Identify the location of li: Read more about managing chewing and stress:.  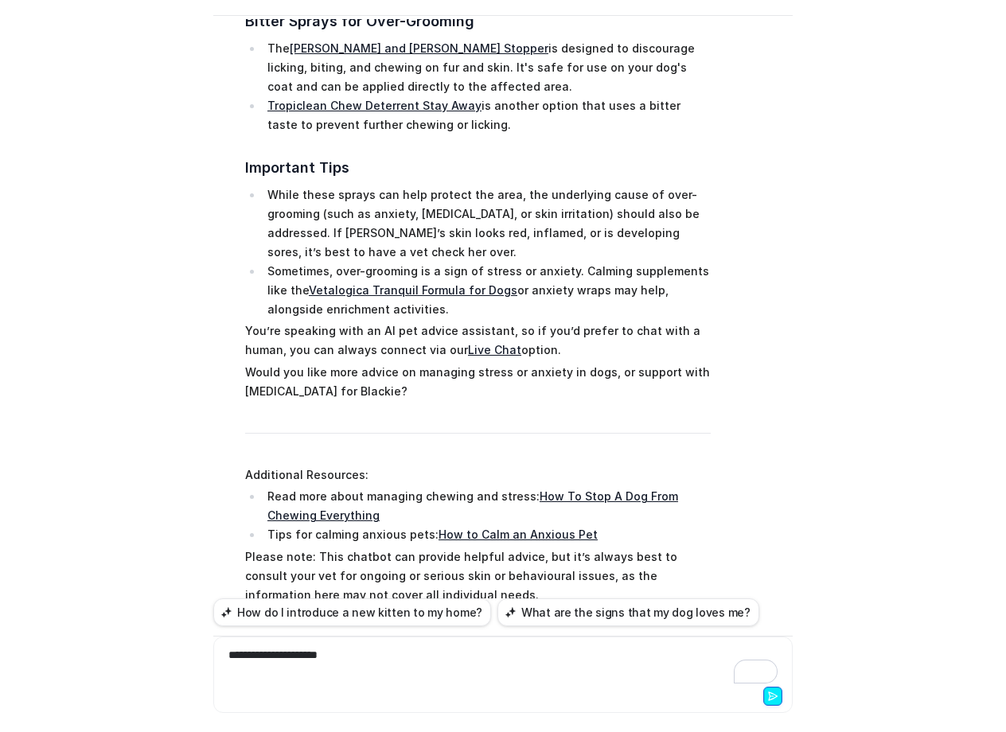
(486, 506).